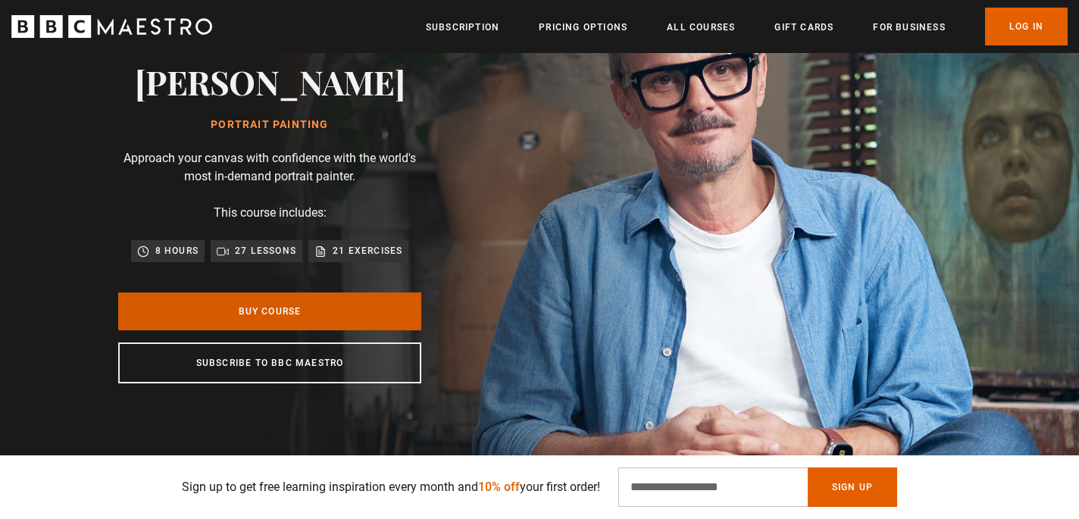 The height and width of the screenshot is (519, 1079). What do you see at coordinates (804, 27) in the screenshot?
I see `a: Gift Cards` at bounding box center [804, 27].